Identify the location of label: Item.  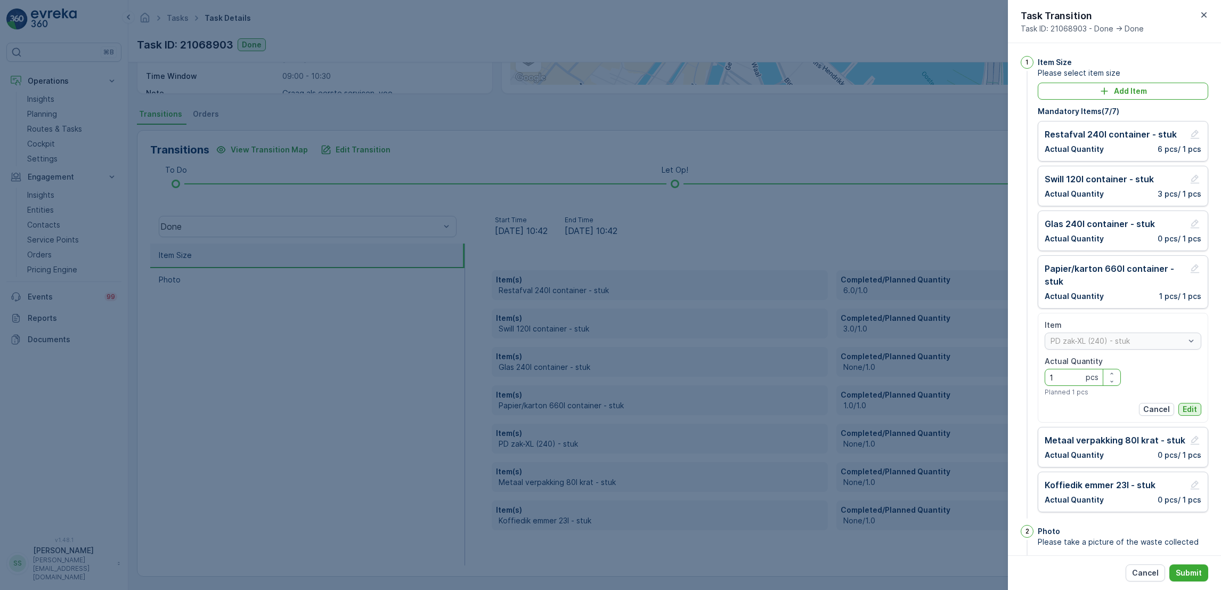
(1054, 325).